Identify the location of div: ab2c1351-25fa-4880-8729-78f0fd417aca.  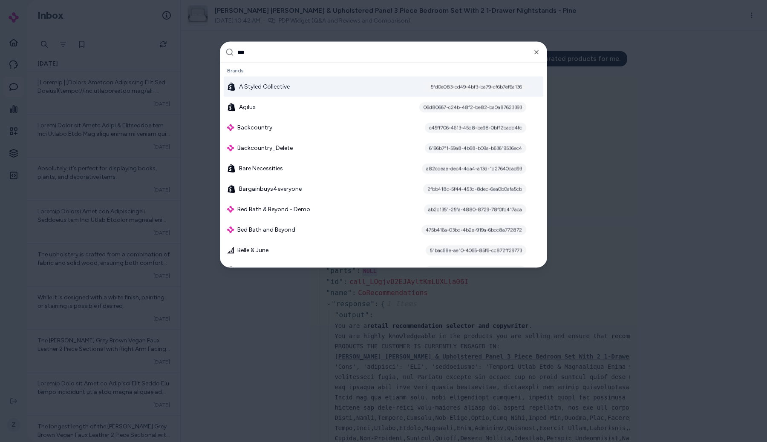
(475, 210).